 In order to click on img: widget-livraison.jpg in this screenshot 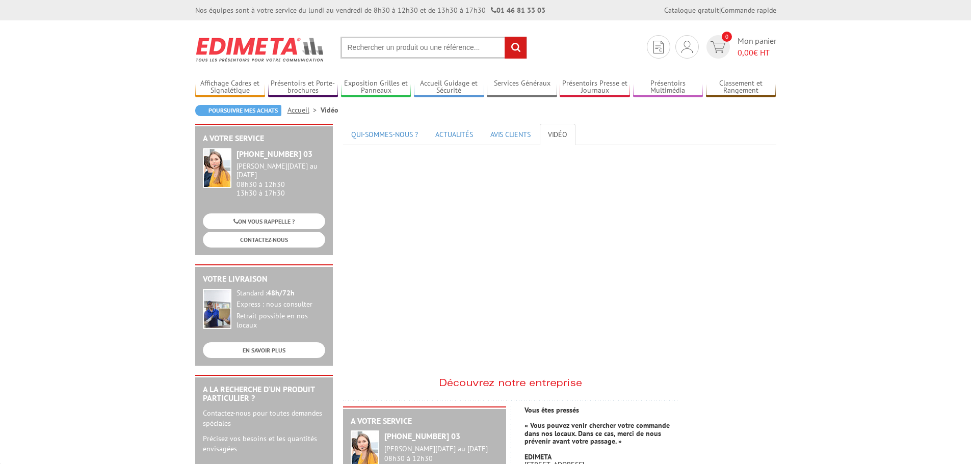, I will do `click(217, 309)`.